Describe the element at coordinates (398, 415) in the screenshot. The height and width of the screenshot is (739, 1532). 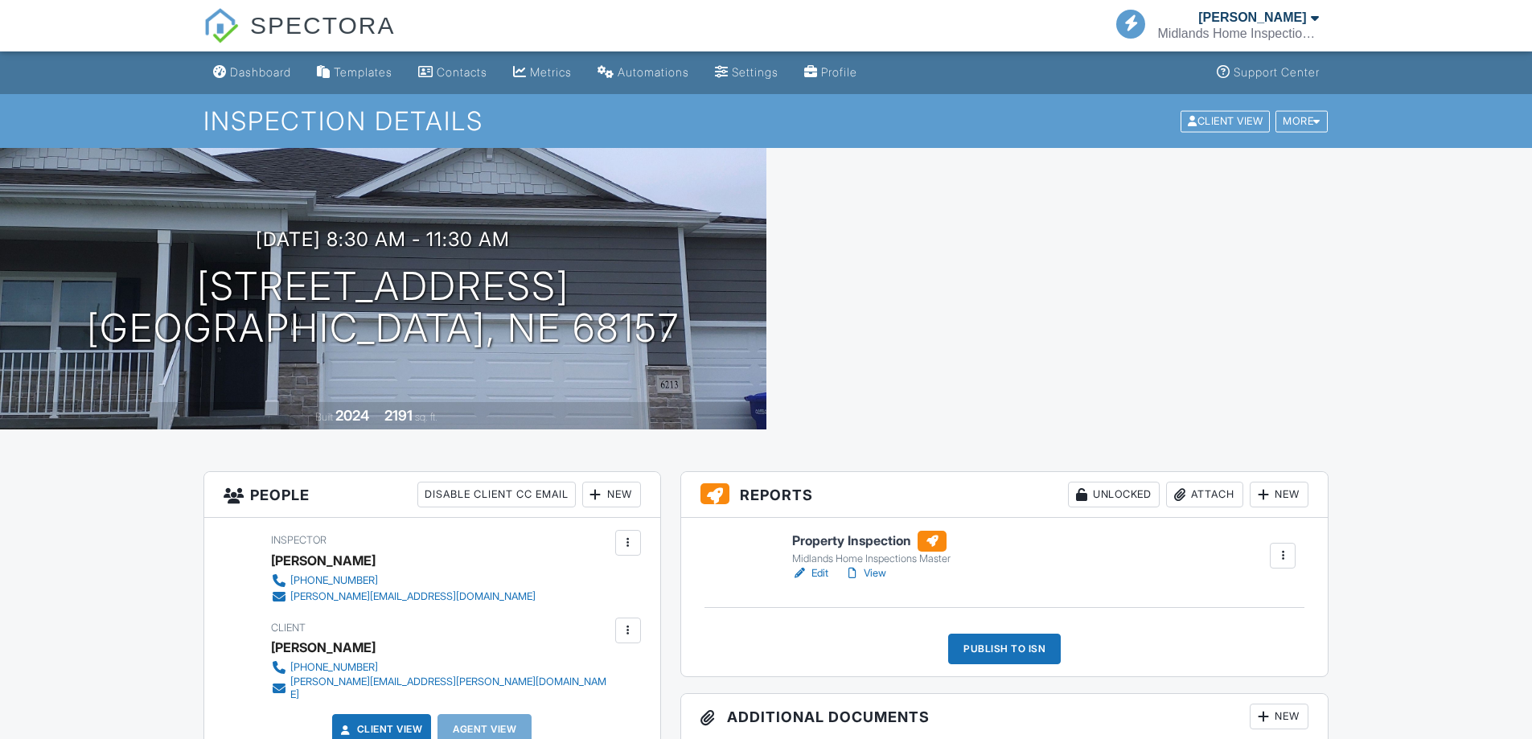
I see `div: 2191` at that location.